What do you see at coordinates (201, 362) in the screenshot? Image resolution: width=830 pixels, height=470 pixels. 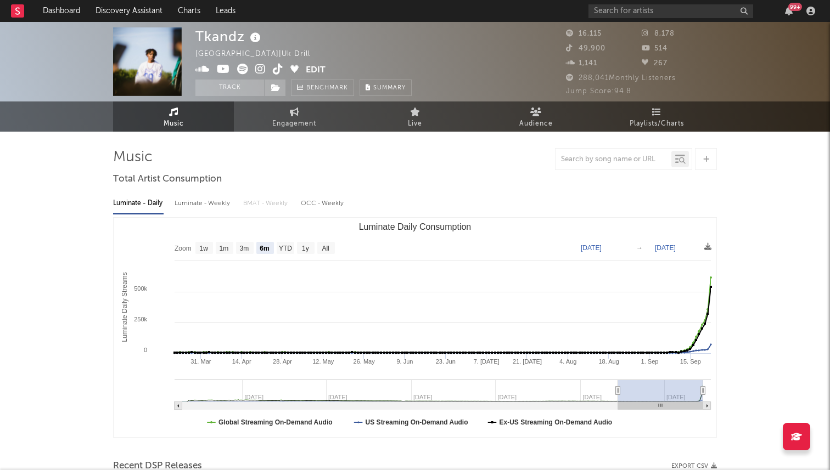 I see `text: 31. Mar` at bounding box center [201, 362].